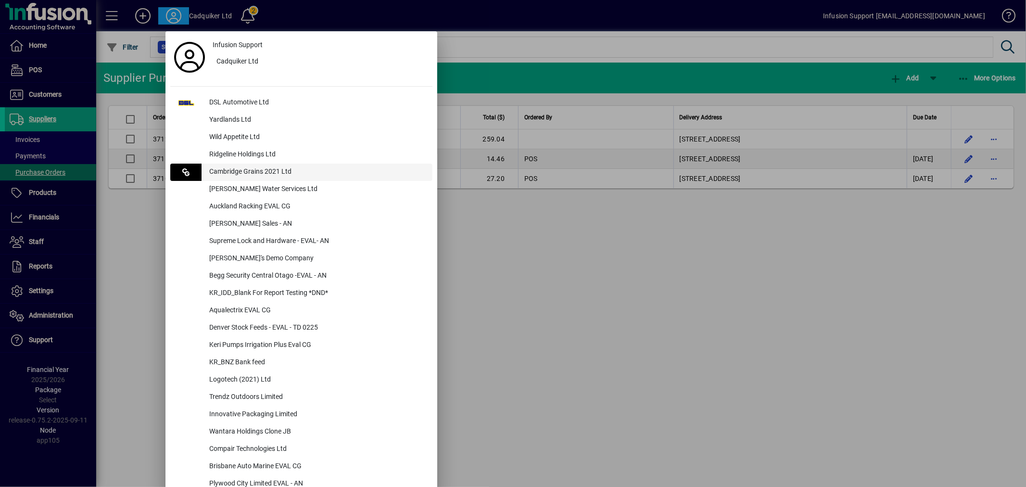 The image size is (1026, 487). Describe the element at coordinates (301, 397) in the screenshot. I see `button: Trendz Outdoors Limited` at that location.